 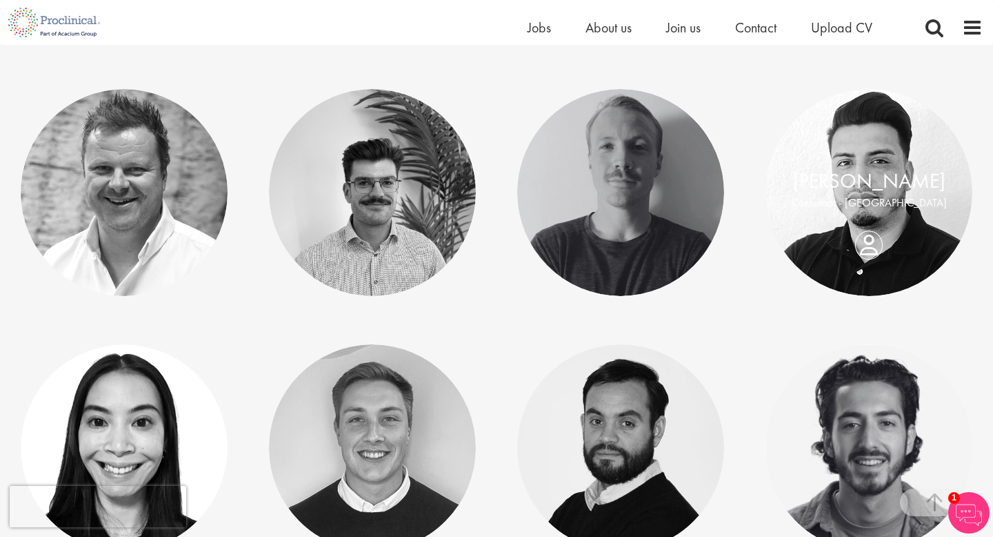 I want to click on span: 1, so click(x=954, y=497).